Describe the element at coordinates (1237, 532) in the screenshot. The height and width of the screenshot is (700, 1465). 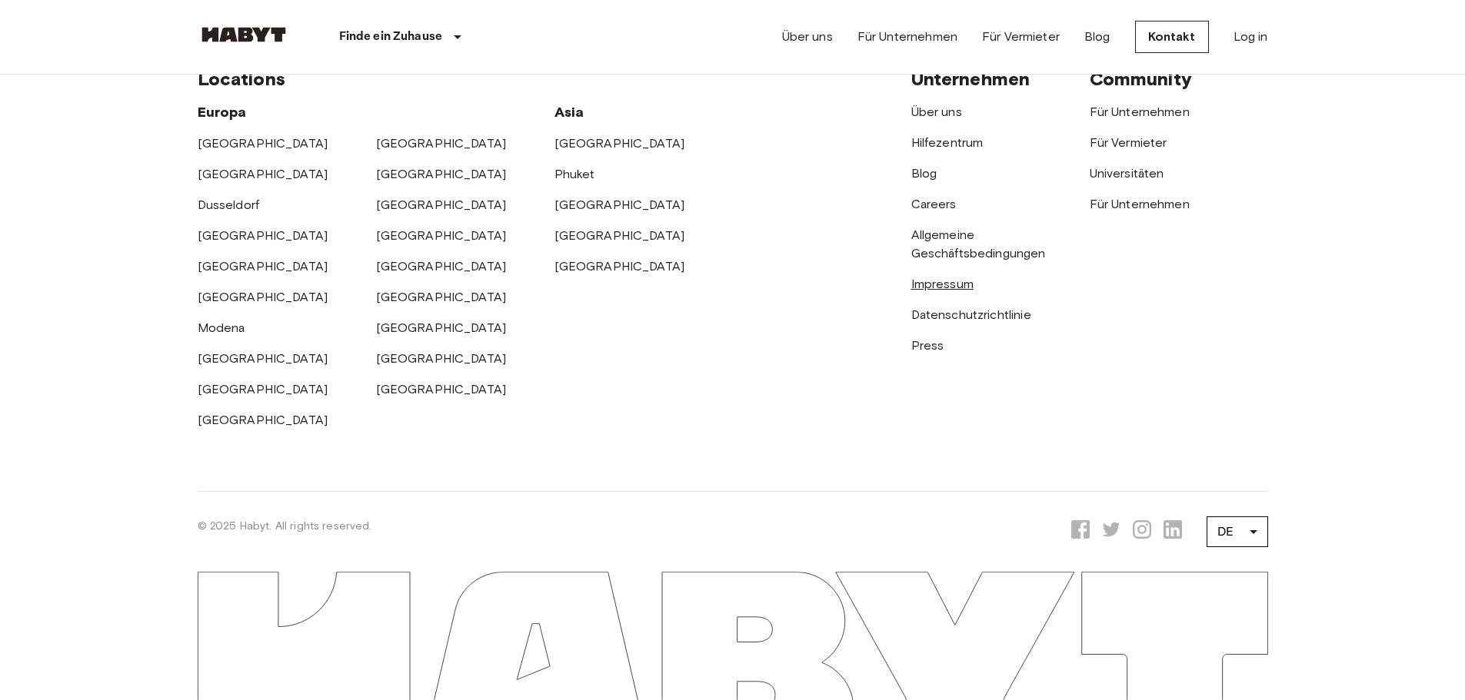
I see `div: DE` at that location.